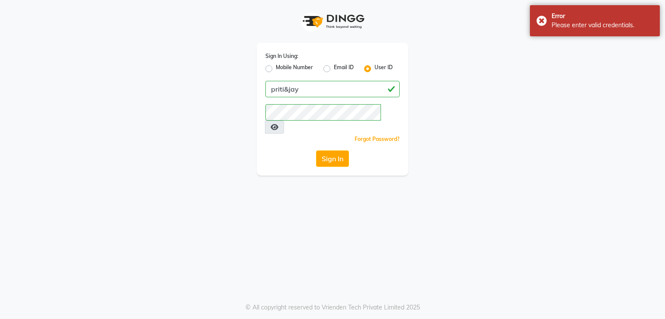 This screenshot has height=319, width=665. Describe the element at coordinates (294, 69) in the screenshot. I see `label: Mobile Number` at that location.